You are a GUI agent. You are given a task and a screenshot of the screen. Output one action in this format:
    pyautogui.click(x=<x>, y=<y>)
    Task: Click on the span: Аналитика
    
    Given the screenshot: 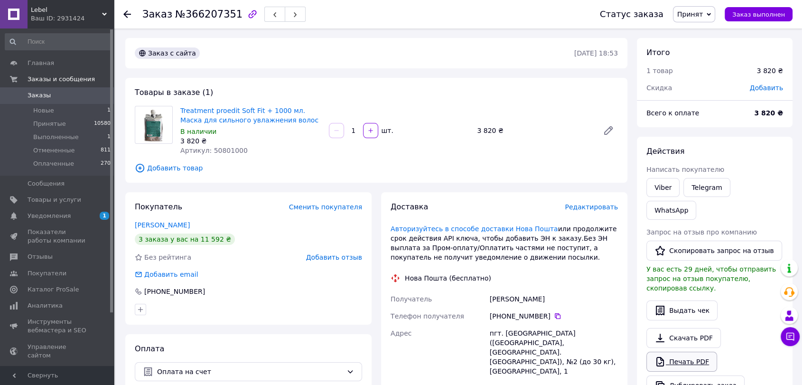 What is the action you would take?
    pyautogui.click(x=45, y=305)
    